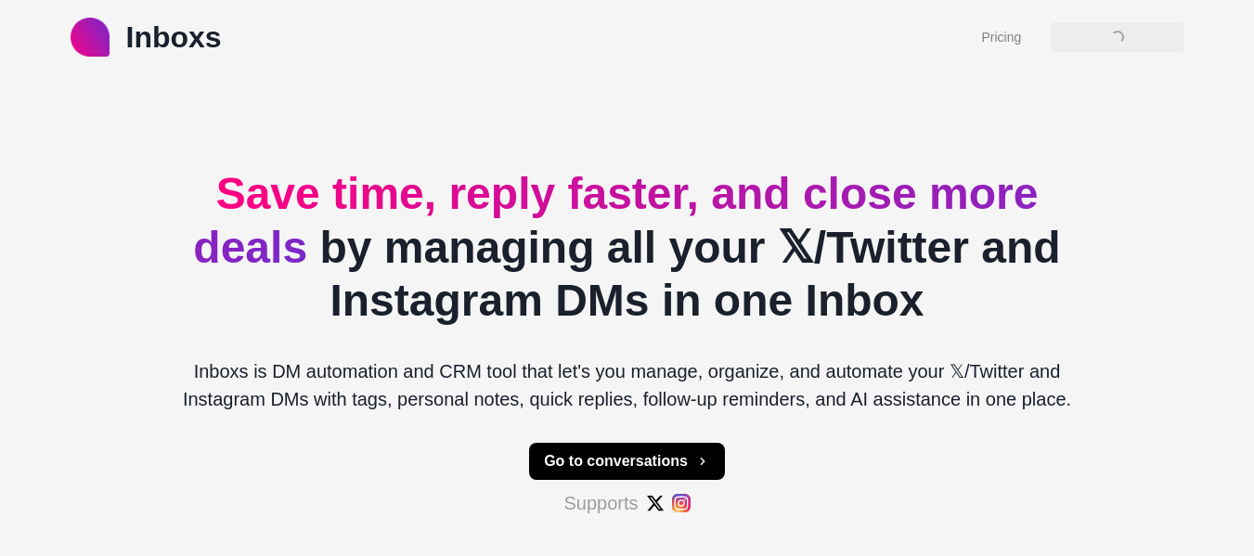 Image resolution: width=1254 pixels, height=556 pixels. Describe the element at coordinates (628, 247) in the screenshot. I see `h2: by managing all your 𝕏/Twitter and Instagram DMs in one Inbox` at that location.